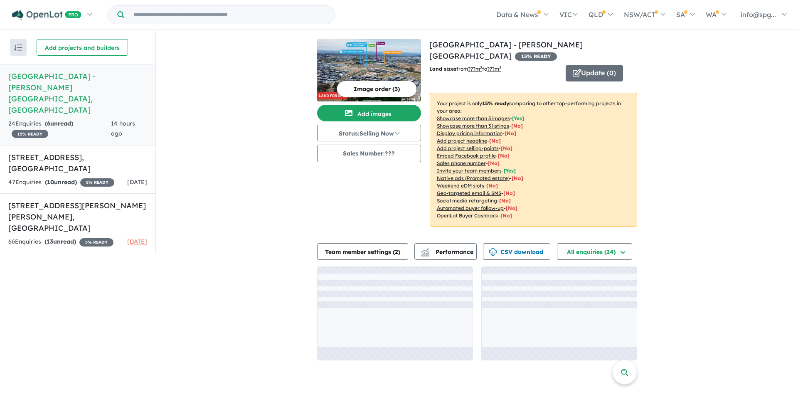  I want to click on button: Add projects and builders, so click(82, 47).